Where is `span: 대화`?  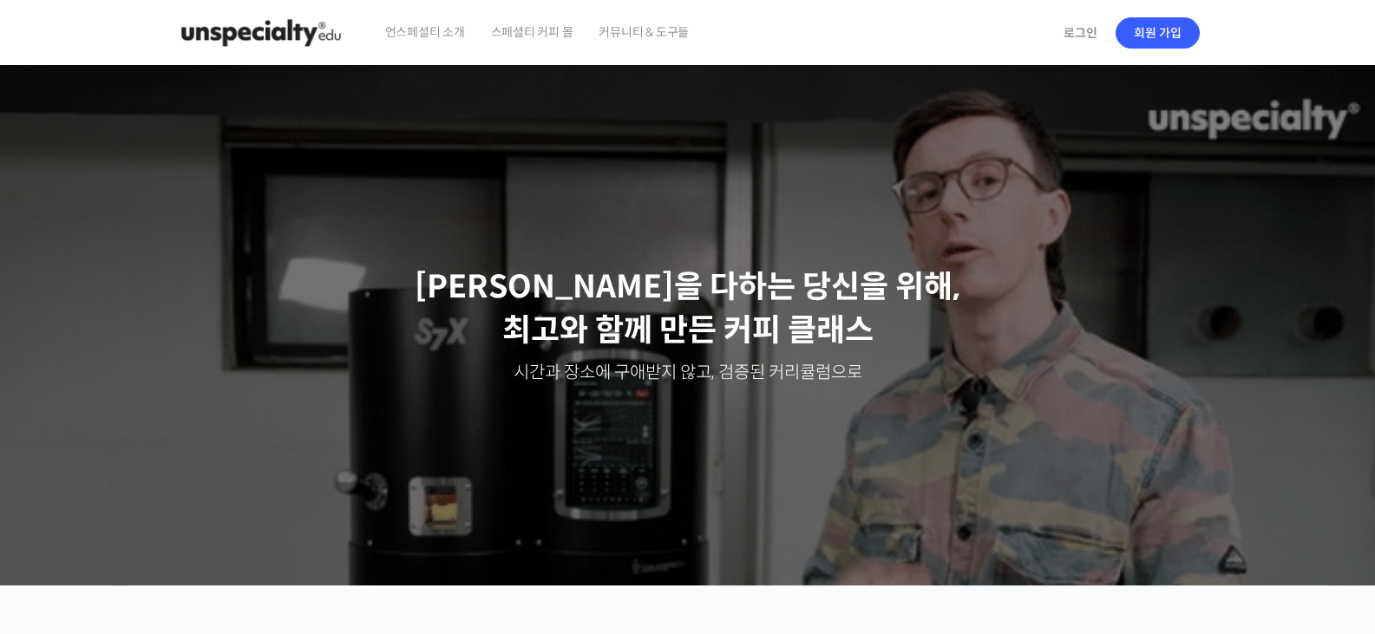
span: 대화 is located at coordinates (169, 545).